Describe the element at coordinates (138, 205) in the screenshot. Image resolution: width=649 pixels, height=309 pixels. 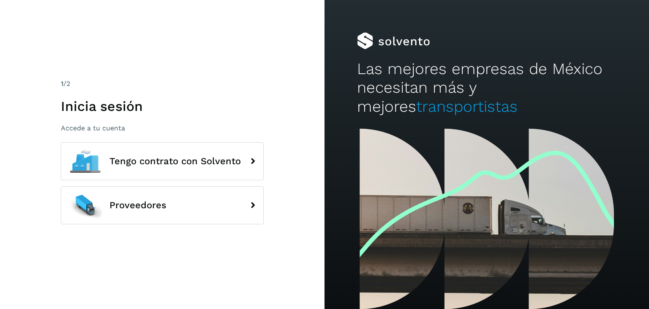
I see `span: Proveedores` at that location.